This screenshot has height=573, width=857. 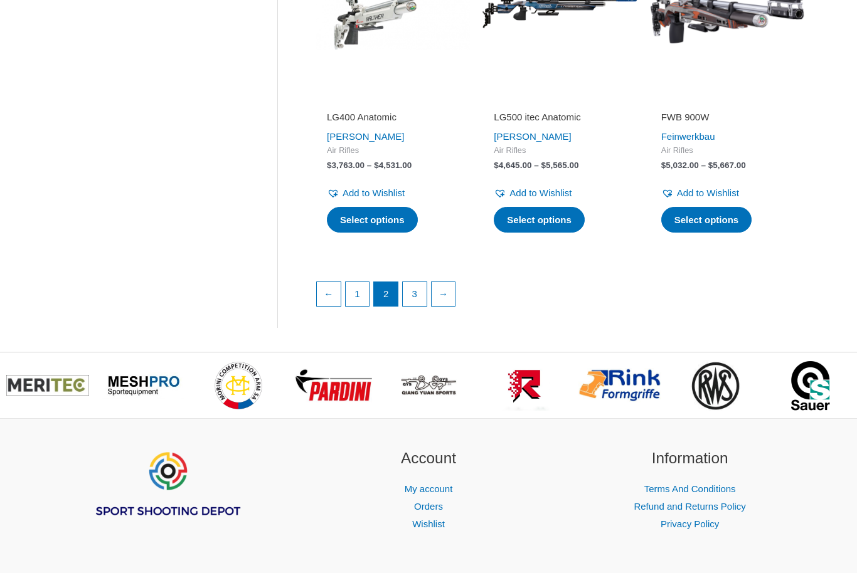 I want to click on h2: LG400 Anatomic, so click(x=393, y=117).